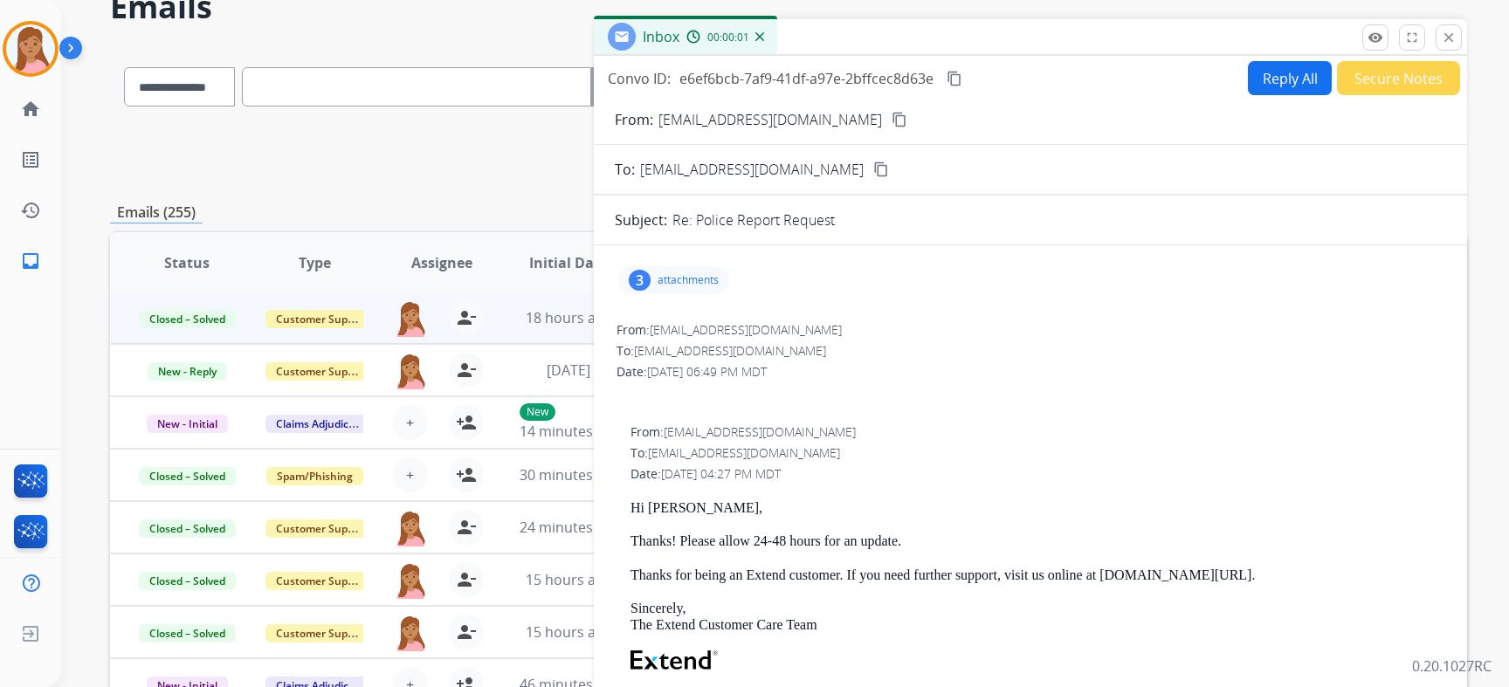  I want to click on span: 30 minutes ago, so click(570, 475).